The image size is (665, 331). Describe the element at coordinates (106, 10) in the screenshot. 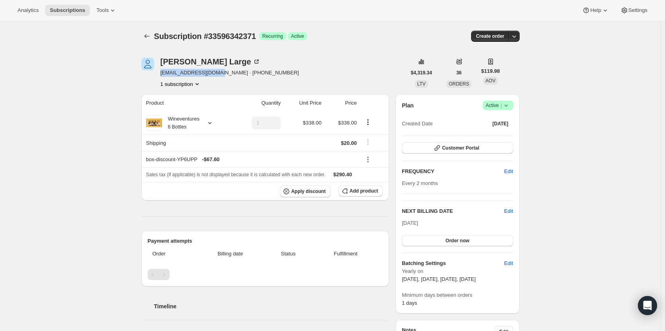

I see `button: Tools` at that location.